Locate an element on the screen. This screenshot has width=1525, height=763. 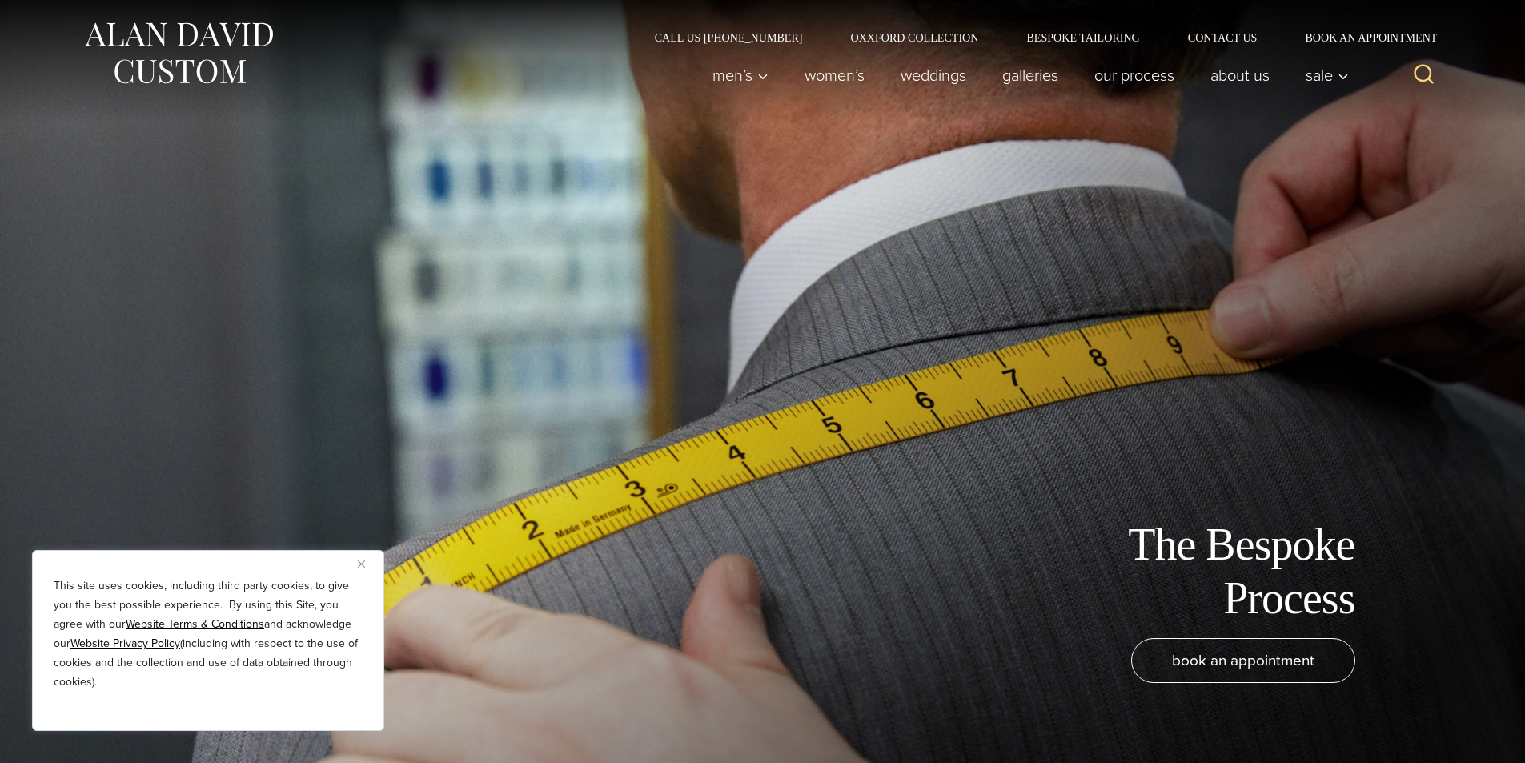
a: Women’s is located at coordinates (834, 75).